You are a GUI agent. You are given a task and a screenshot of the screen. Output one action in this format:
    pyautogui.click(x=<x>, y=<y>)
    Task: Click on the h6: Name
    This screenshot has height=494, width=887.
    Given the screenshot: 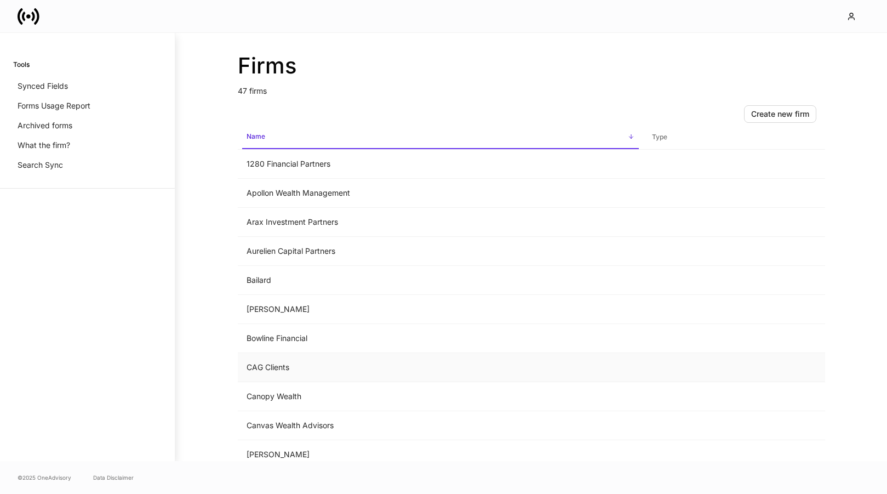 What is the action you would take?
    pyautogui.click(x=256, y=136)
    